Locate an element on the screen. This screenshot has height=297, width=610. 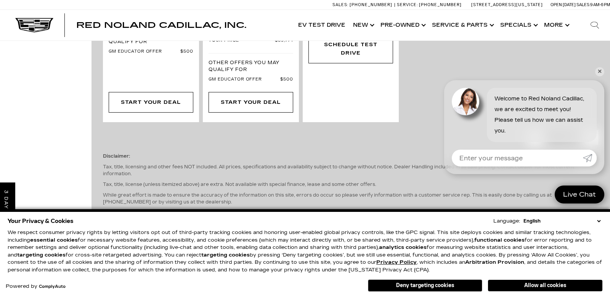
a: Specials is located at coordinates (518, 25).